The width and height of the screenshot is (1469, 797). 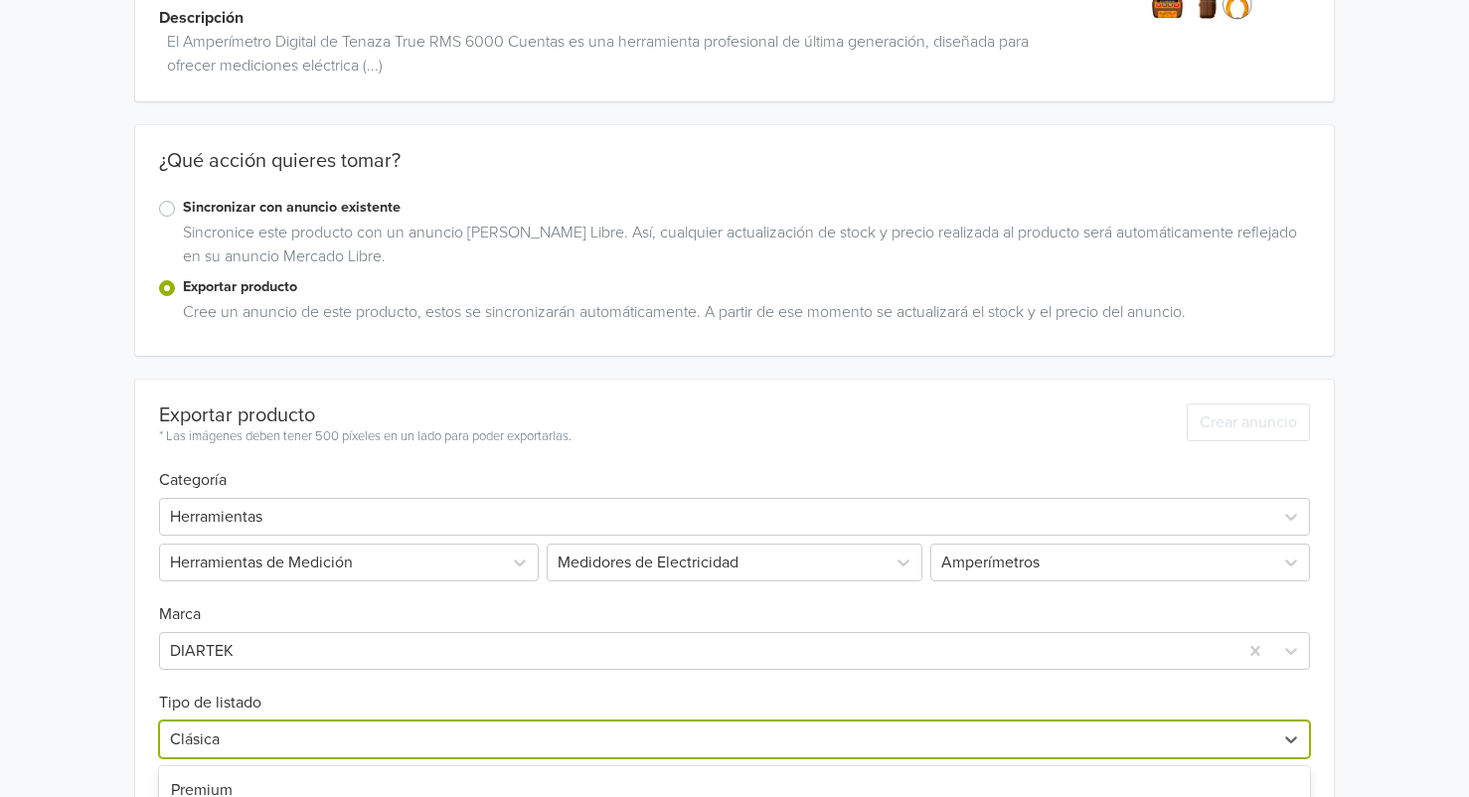 What do you see at coordinates (365, 437) in the screenshot?
I see `div: * Las imágenes deben tener 500 píxeles en un lado para poder exportarlas.` at bounding box center [365, 437].